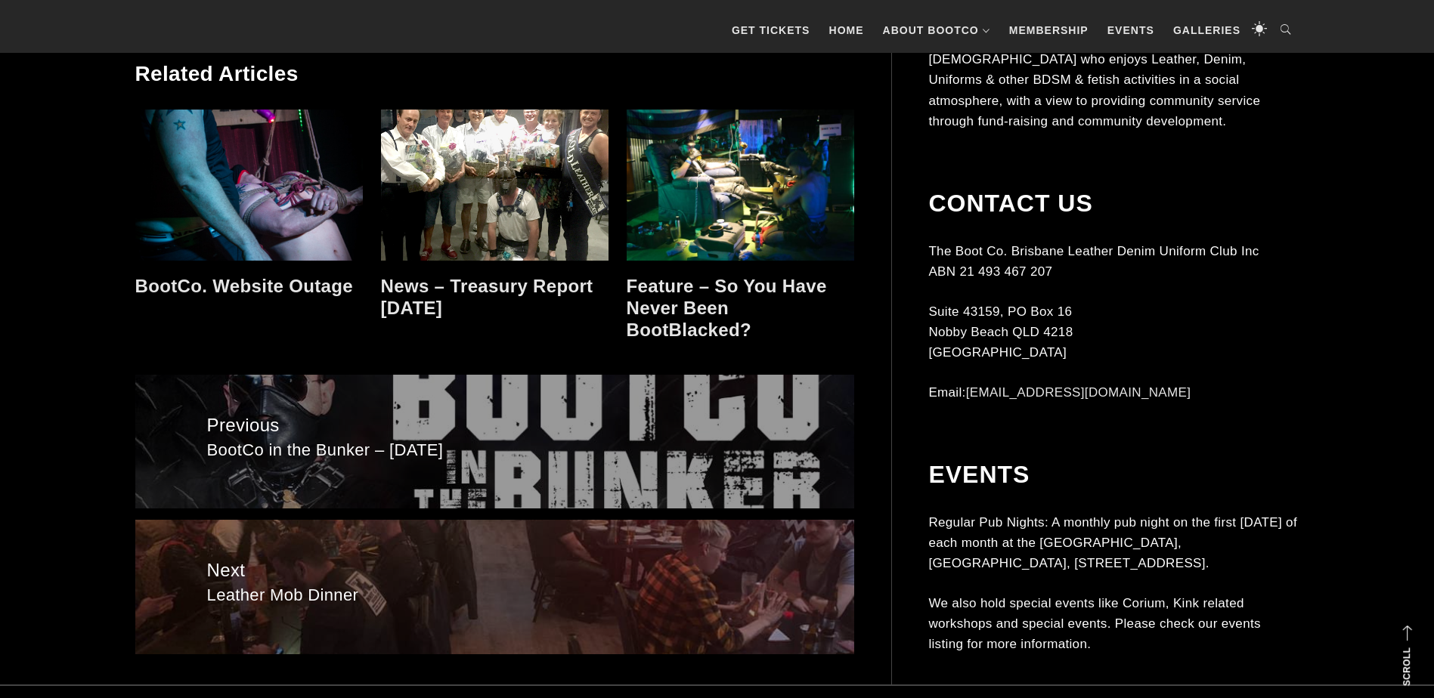 The image size is (1434, 698). Describe the element at coordinates (1114, 392) in the screenshot. I see `p: Email:` at that location.